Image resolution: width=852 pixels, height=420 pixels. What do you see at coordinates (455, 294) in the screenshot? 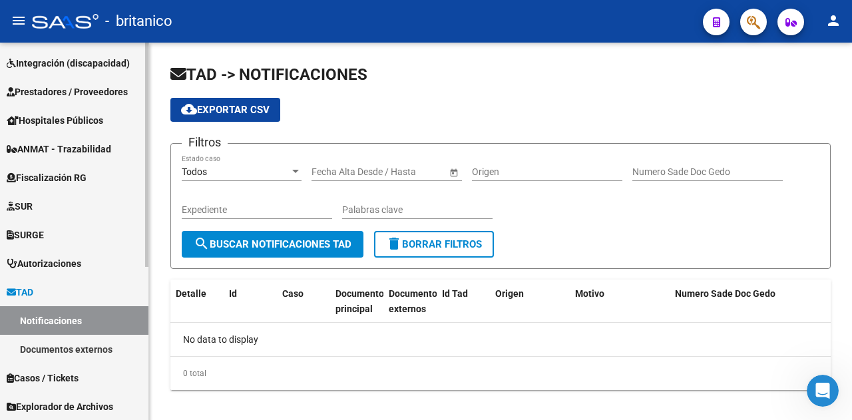
I see `span: Id Tad` at bounding box center [455, 294].